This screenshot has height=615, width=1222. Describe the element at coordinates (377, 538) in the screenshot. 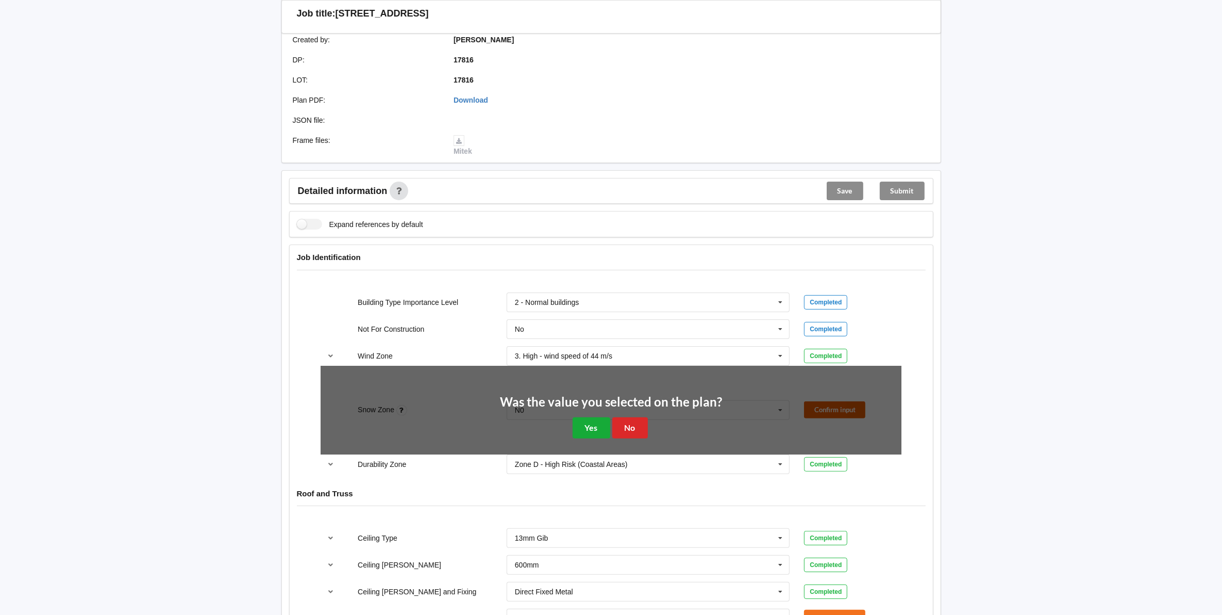

I see `label: Ceiling Type` at that location.